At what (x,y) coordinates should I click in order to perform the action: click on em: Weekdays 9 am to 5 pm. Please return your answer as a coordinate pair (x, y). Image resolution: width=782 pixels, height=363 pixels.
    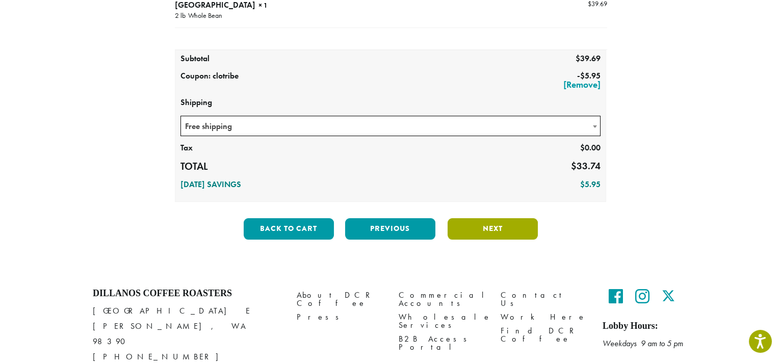
    Looking at the image, I should click on (643, 343).